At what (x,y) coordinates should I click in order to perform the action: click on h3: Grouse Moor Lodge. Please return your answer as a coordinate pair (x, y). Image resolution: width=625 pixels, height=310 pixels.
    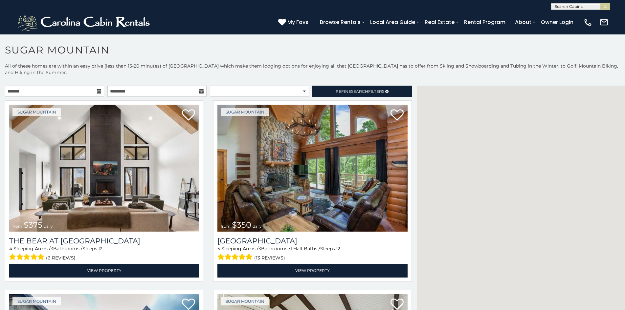
    Looking at the image, I should click on (312, 241).